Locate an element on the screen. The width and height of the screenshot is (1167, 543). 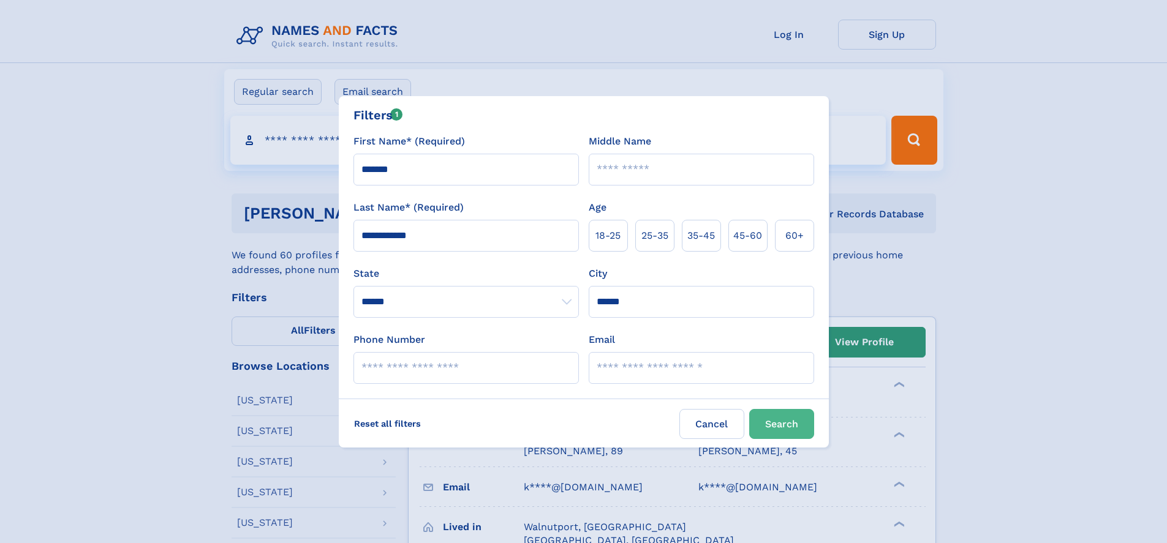
label: Age is located at coordinates (597, 208).